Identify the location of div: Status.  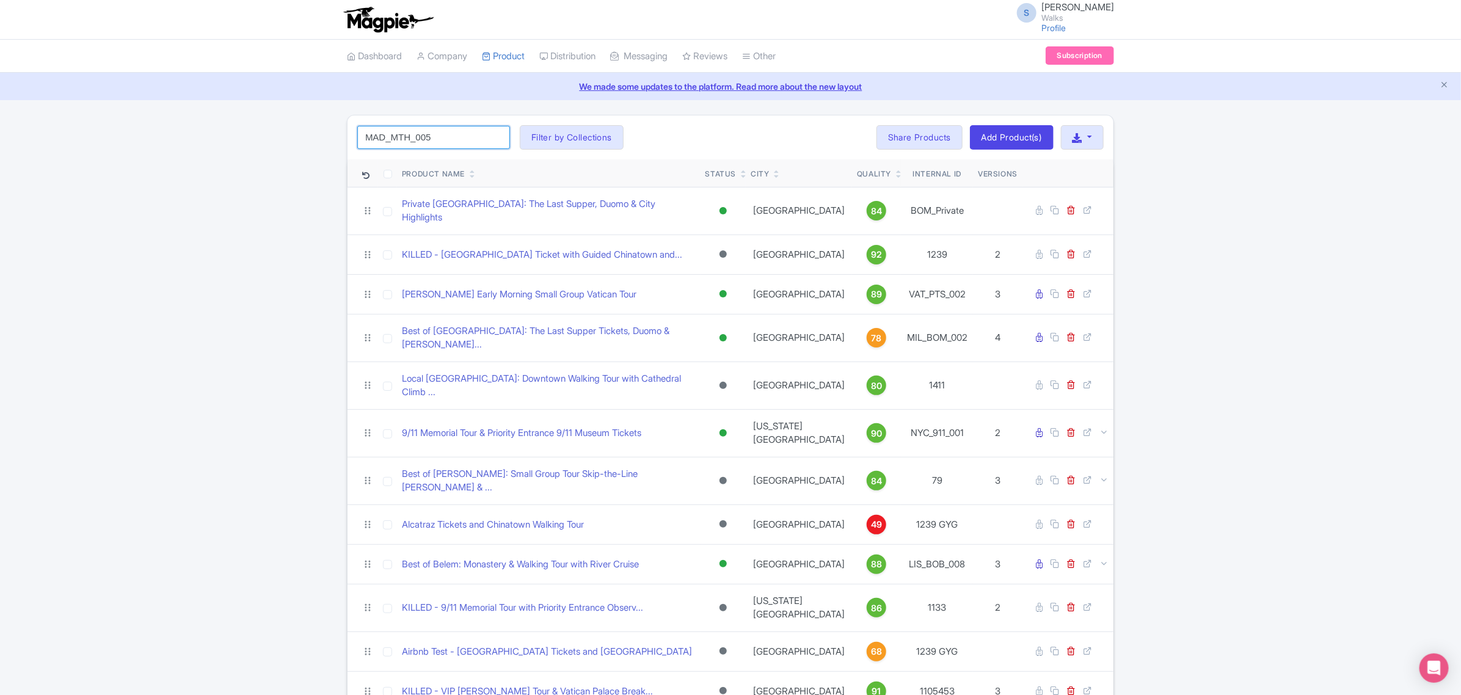
(721, 174).